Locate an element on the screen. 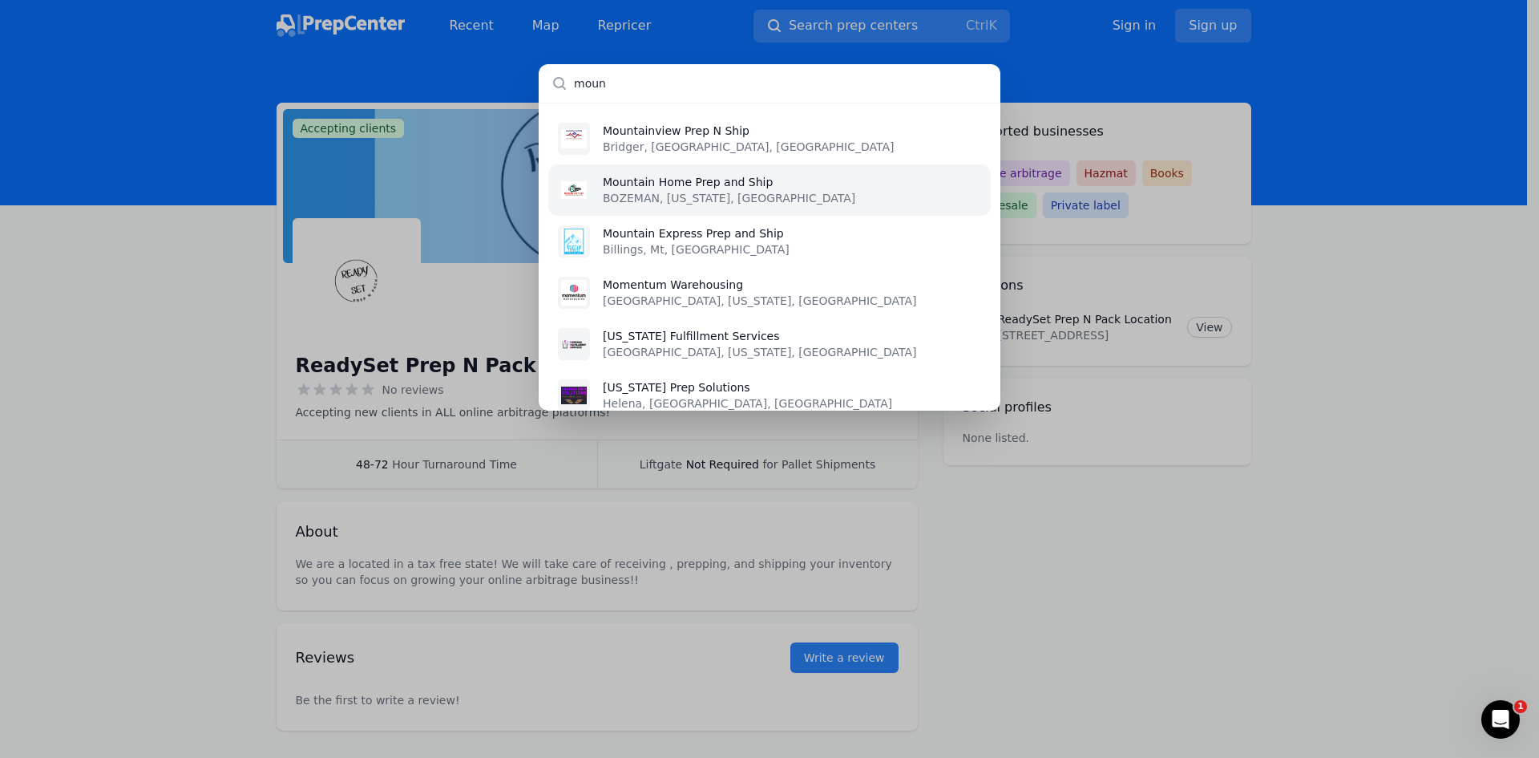  img: Momentum Warehousing is located at coordinates (574, 293).